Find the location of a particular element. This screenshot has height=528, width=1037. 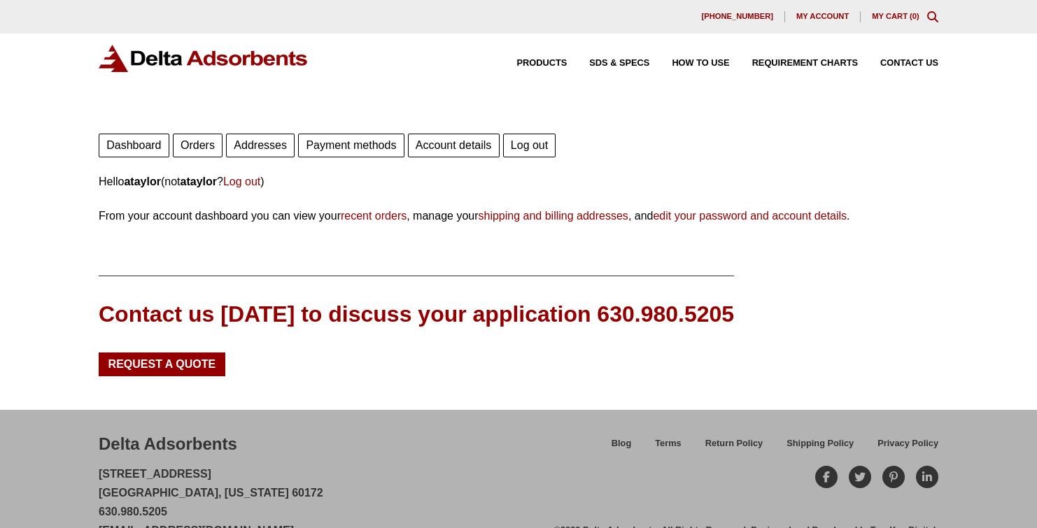

a: How to Use is located at coordinates (689, 63).